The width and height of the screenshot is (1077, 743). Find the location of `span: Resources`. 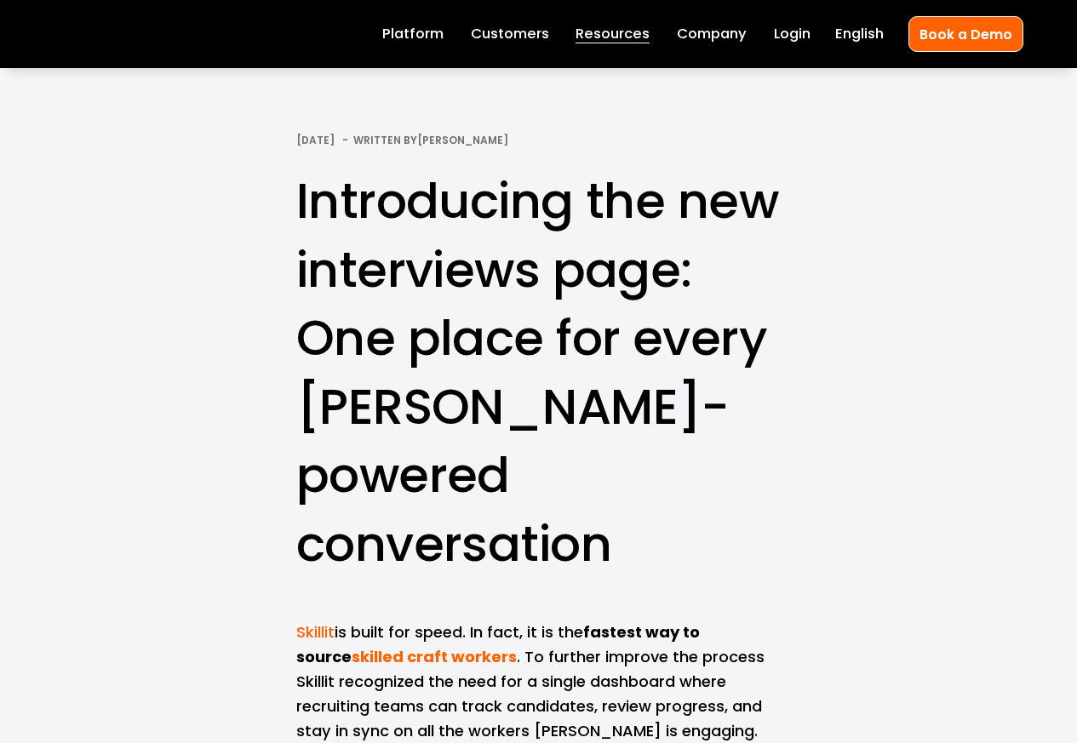

span: Resources is located at coordinates (612, 34).